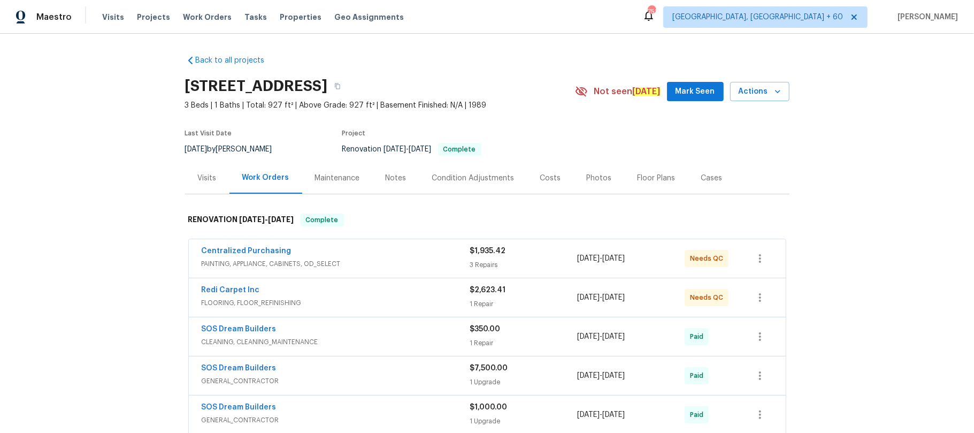 Image resolution: width=974 pixels, height=433 pixels. Describe the element at coordinates (207, 178) in the screenshot. I see `div: Visits` at that location.